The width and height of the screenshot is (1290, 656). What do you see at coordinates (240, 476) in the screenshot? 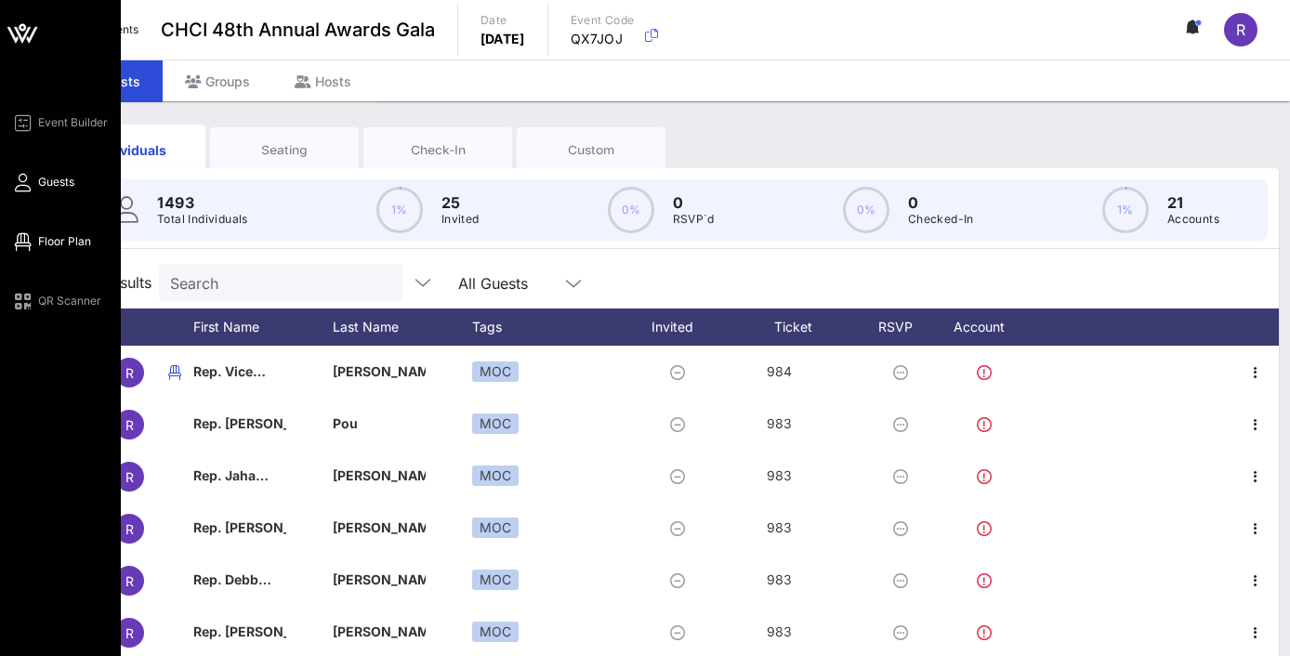
I see `p: Rep. Jaha…` at bounding box center [240, 476].